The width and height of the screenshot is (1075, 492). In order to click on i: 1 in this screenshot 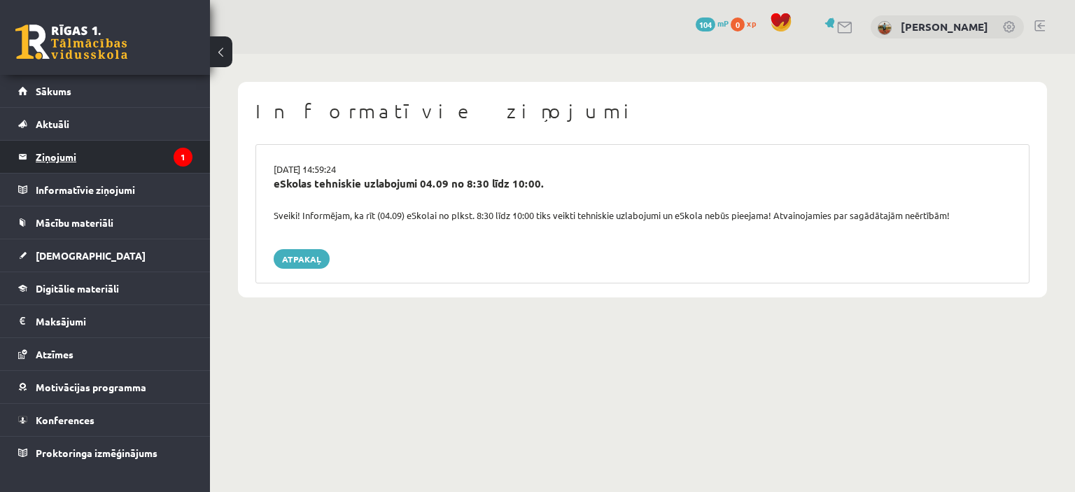, I will do `click(183, 157)`.